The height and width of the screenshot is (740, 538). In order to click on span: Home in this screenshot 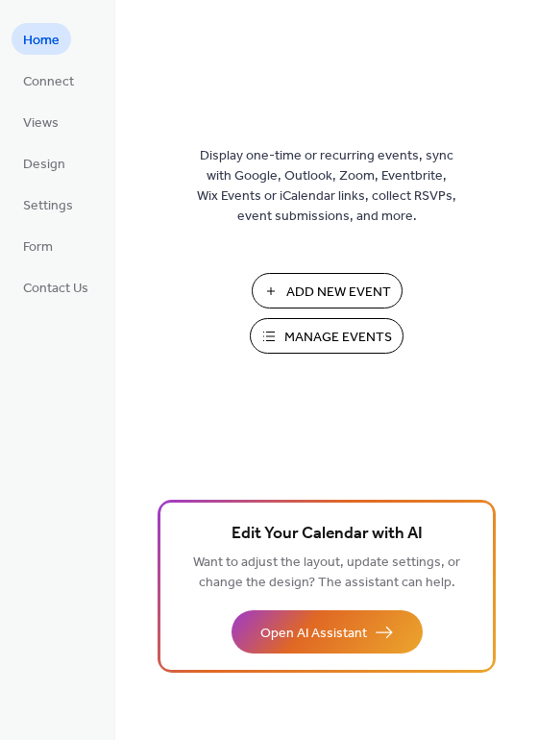, I will do `click(41, 40)`.